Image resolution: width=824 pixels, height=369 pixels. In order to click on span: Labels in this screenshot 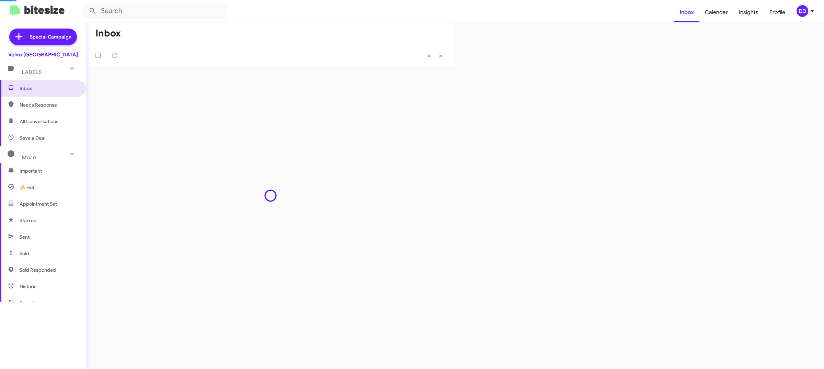, I will do `click(32, 72)`.